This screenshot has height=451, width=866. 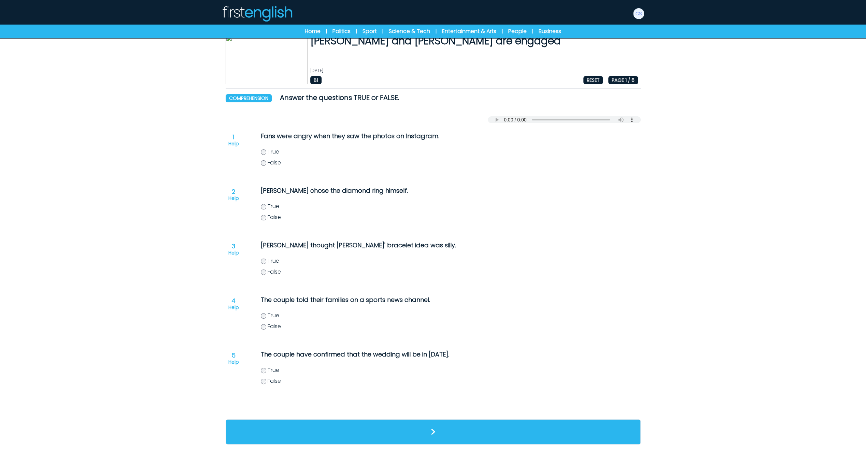 I want to click on span: 5, so click(x=233, y=356).